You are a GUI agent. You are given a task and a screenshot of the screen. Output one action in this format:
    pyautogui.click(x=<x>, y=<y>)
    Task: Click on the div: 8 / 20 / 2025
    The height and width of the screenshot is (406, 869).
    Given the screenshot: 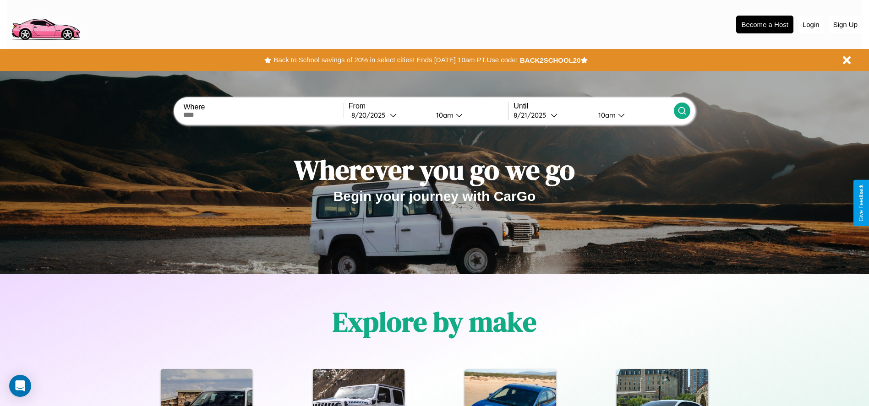 What is the action you would take?
    pyautogui.click(x=371, y=115)
    